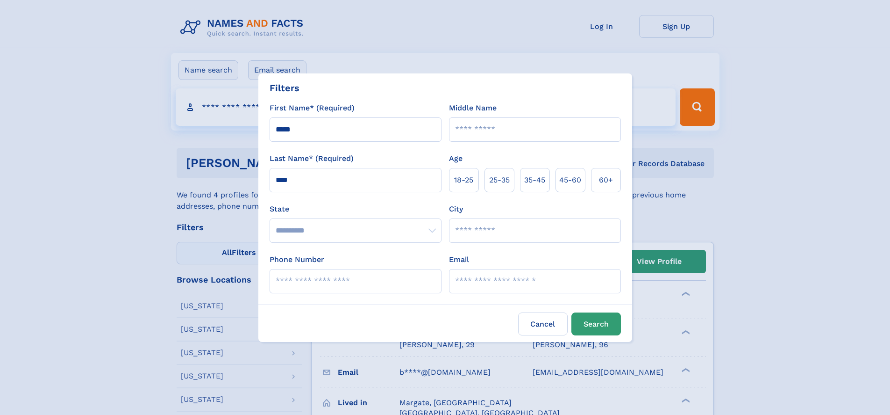 This screenshot has height=415, width=890. Describe the element at coordinates (285, 88) in the screenshot. I see `div: Filters` at that location.